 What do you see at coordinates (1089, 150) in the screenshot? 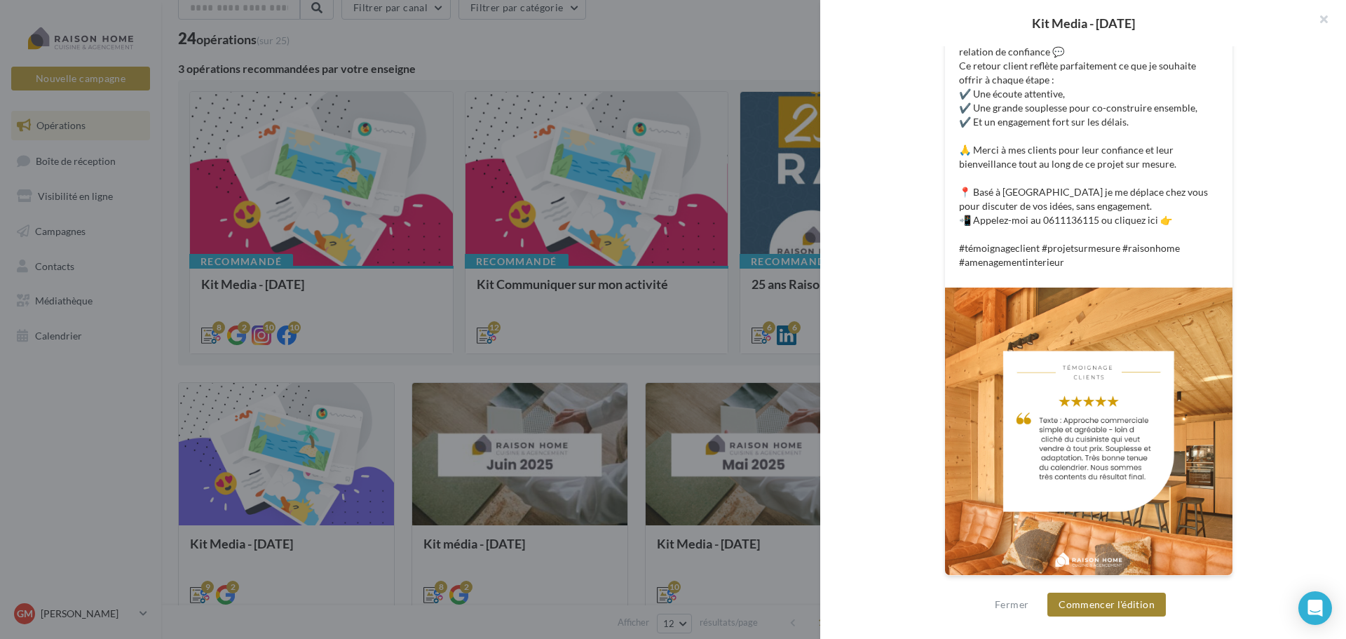
I see `p: Parce qu’un beau projet commence toujours par une relation de confiance 💬 Ce retour client reflèt...` at bounding box center [1089, 150].